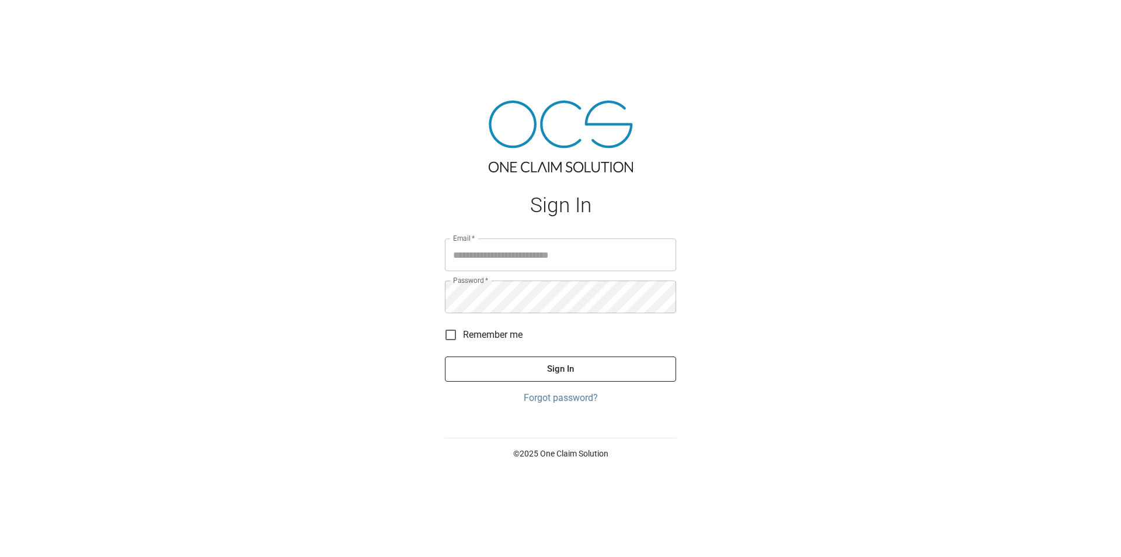  I want to click on img: ocs-logo-white-transparent.png, so click(37, 19).